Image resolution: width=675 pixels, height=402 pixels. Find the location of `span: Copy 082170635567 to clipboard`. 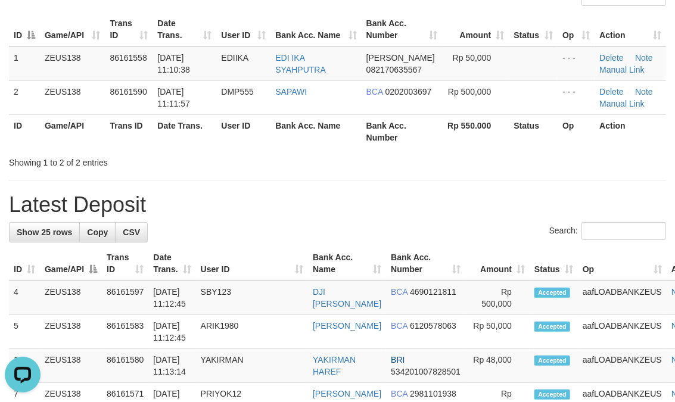

span: Copy 082170635567 to clipboard is located at coordinates (394, 70).